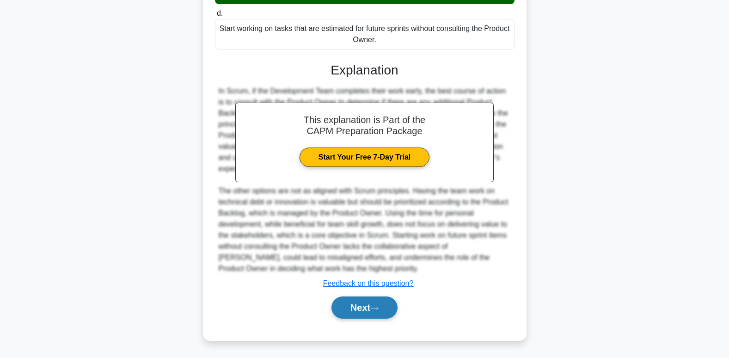 Image resolution: width=729 pixels, height=358 pixels. Describe the element at coordinates (365, 180) in the screenshot. I see `div: In Scrum, if the Development Team completes their work early, the best course of action is to con...` at that location.